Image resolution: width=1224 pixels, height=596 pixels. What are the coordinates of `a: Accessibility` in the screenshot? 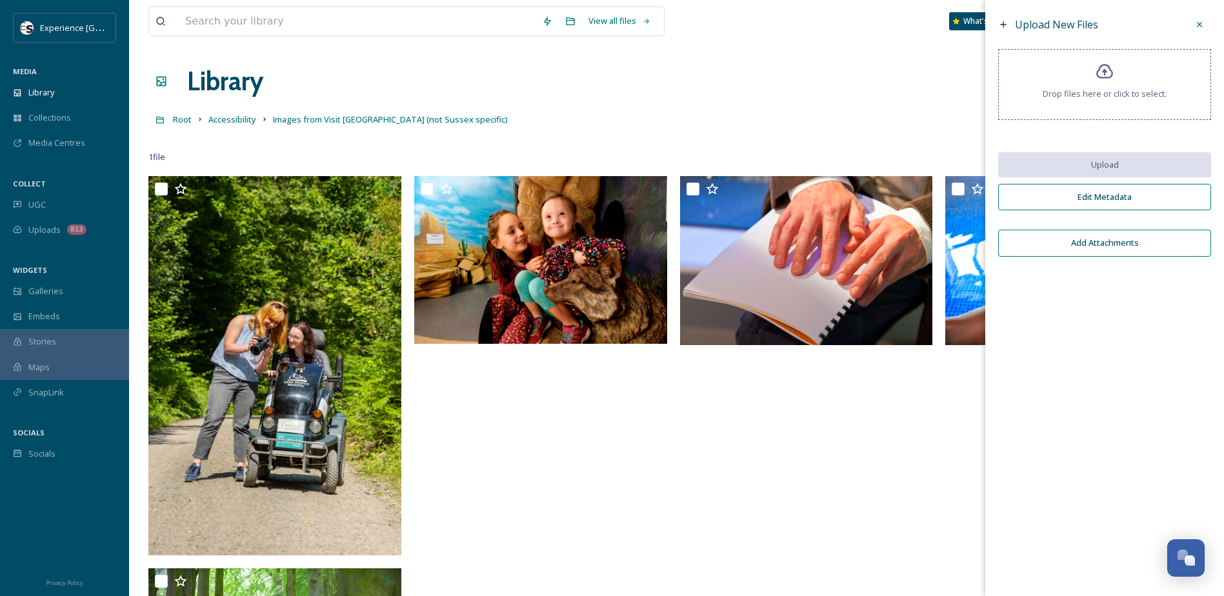 It's located at (232, 119).